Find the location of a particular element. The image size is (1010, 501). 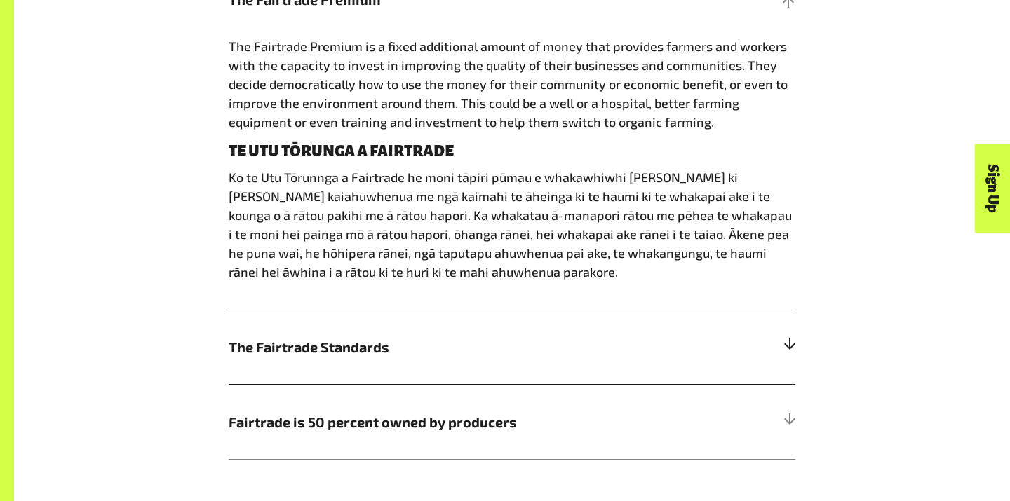

span: The Fairtrade Standards is located at coordinates (441, 347).